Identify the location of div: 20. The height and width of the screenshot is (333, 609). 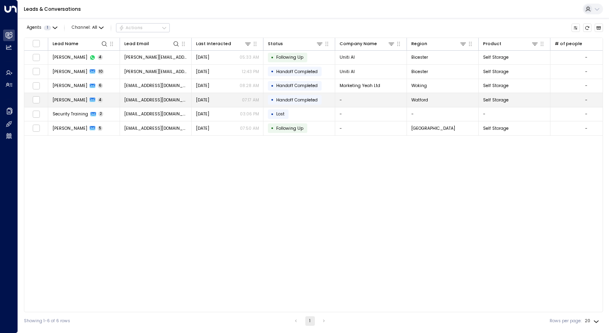
(593, 321).